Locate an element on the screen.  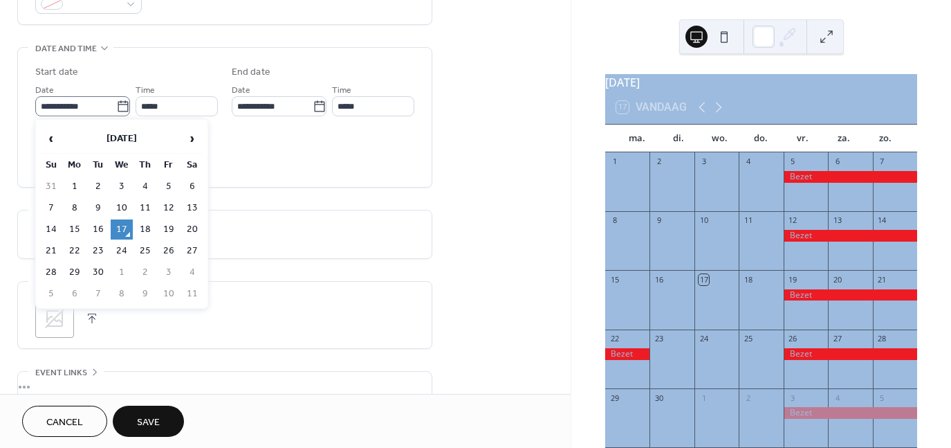
td: 17 is located at coordinates (122, 229).